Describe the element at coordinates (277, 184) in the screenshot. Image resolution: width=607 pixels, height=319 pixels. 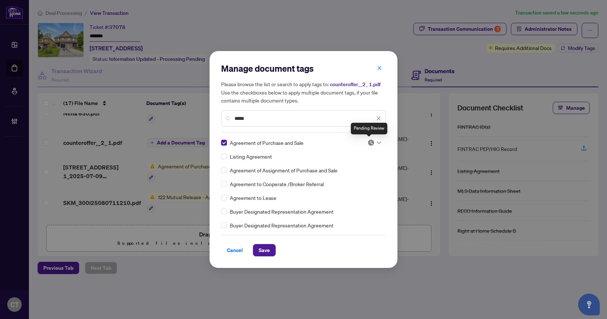
I see `span: Agreement to Cooperate /Broker Referral` at that location.